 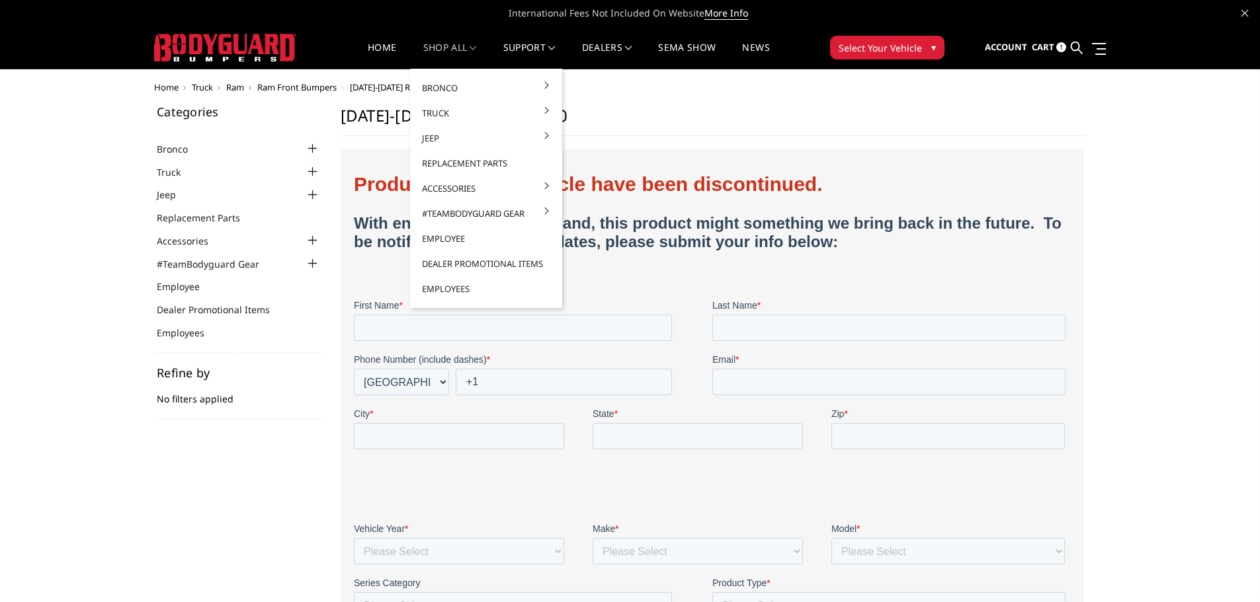 I want to click on span: Email, so click(x=370, y=197).